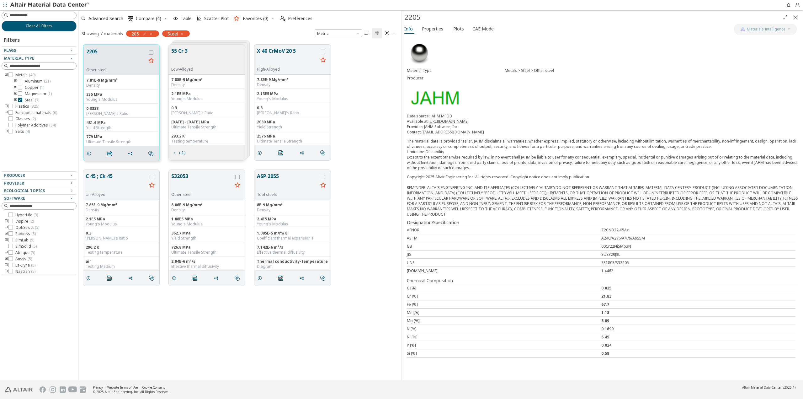  What do you see at coordinates (25, 119) in the screenshot?
I see `span: Glasses` at bounding box center [25, 119].